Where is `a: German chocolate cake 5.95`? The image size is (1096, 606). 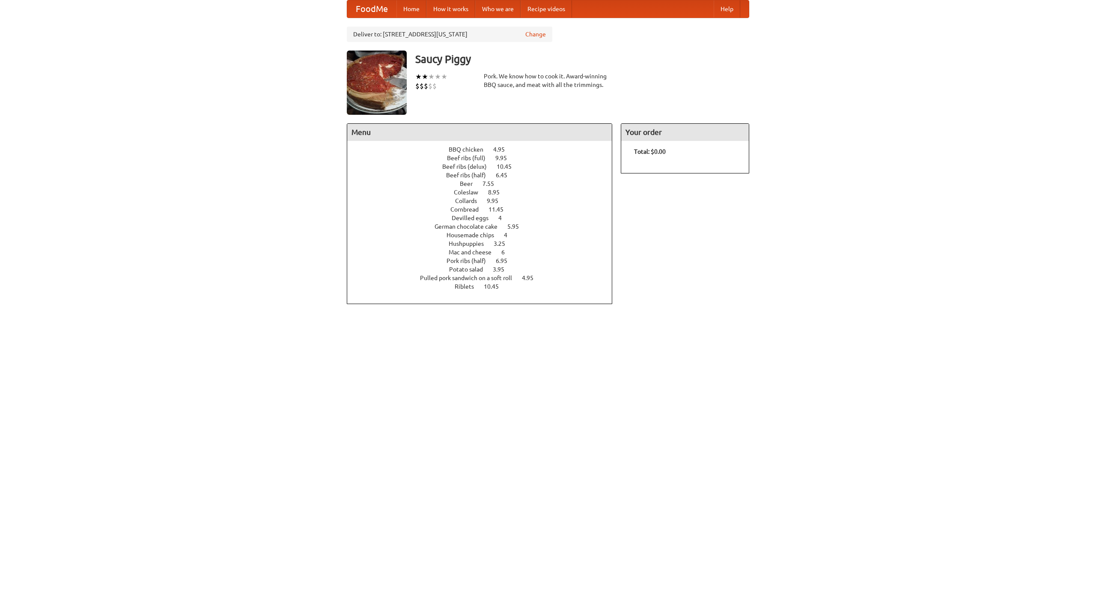 a: German chocolate cake 5.95 is located at coordinates (484, 226).